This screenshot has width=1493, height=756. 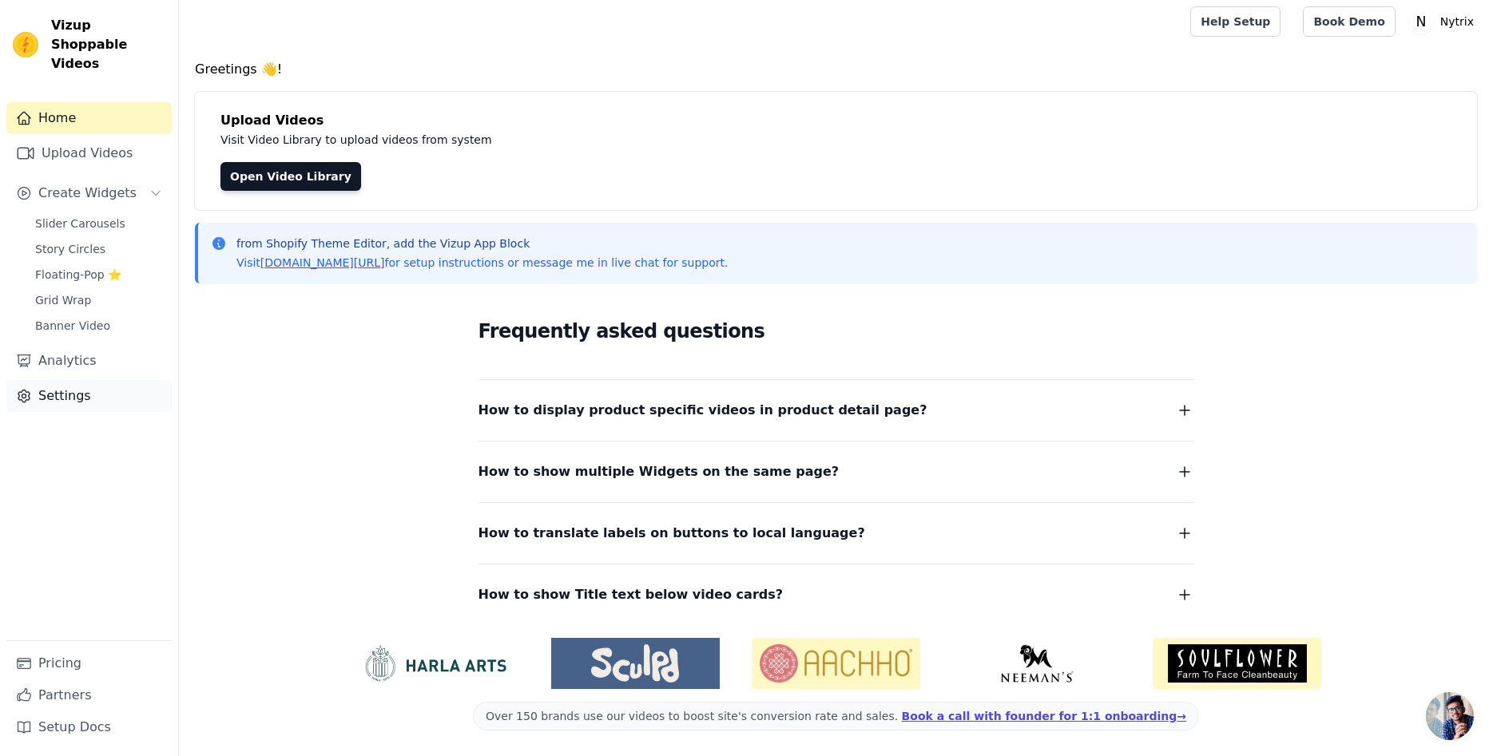 What do you see at coordinates (98, 249) in the screenshot?
I see `a: Story Circles` at bounding box center [98, 249].